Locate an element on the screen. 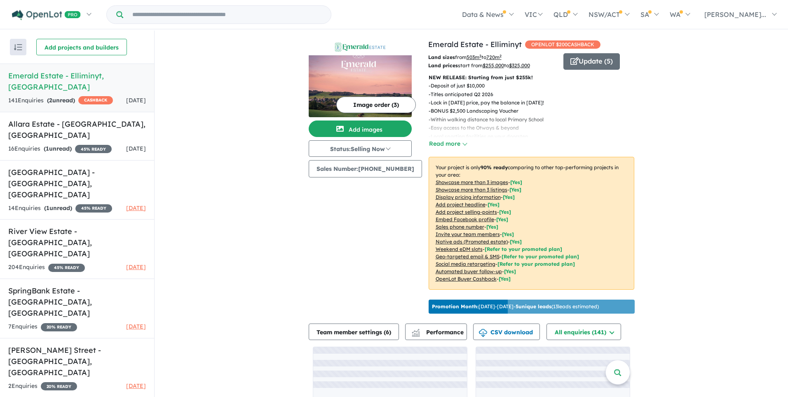 The width and height of the screenshot is (788, 397). button: Performance is located at coordinates (436, 332).